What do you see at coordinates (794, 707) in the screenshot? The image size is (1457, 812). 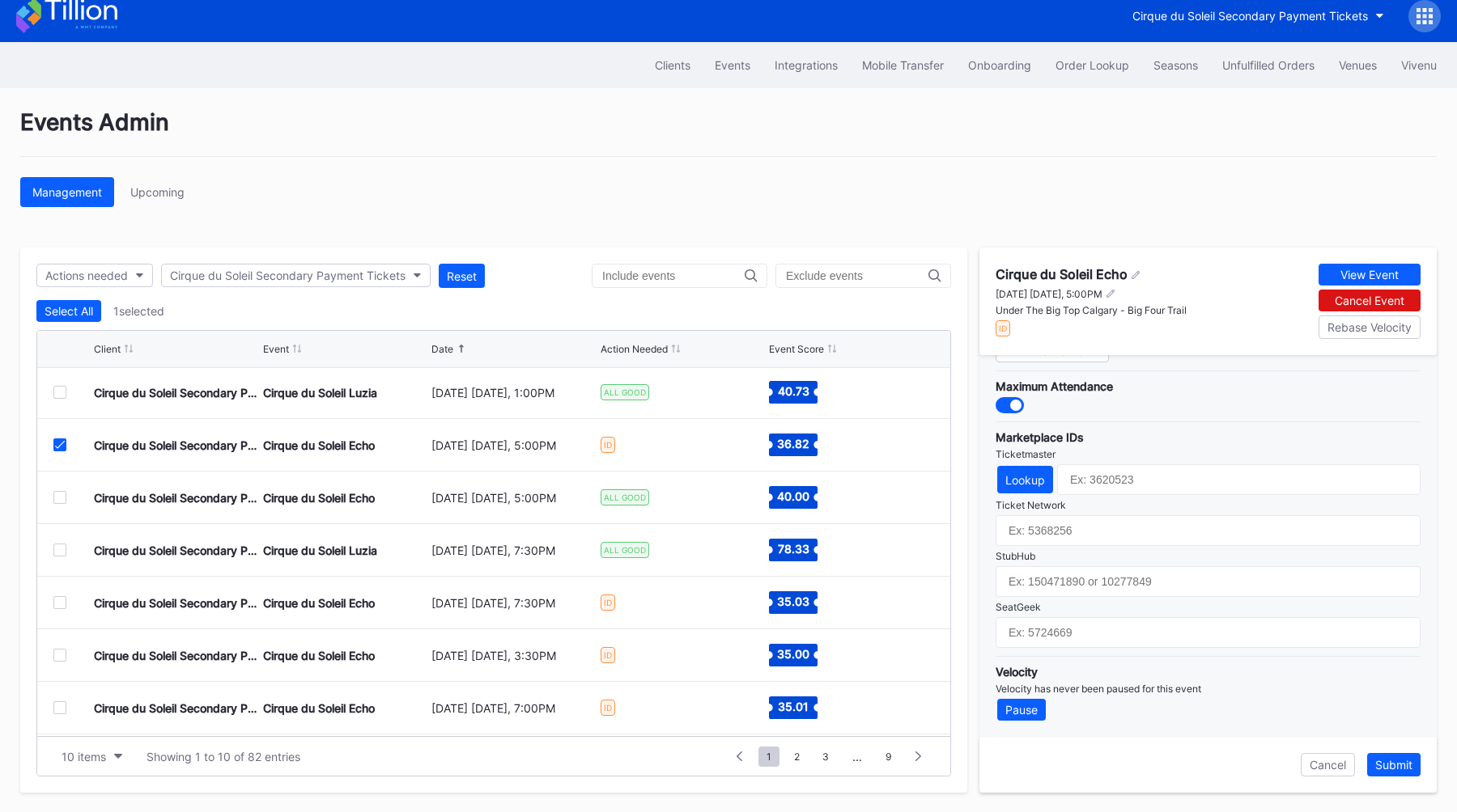 I see `text: 35.01` at bounding box center [794, 707].